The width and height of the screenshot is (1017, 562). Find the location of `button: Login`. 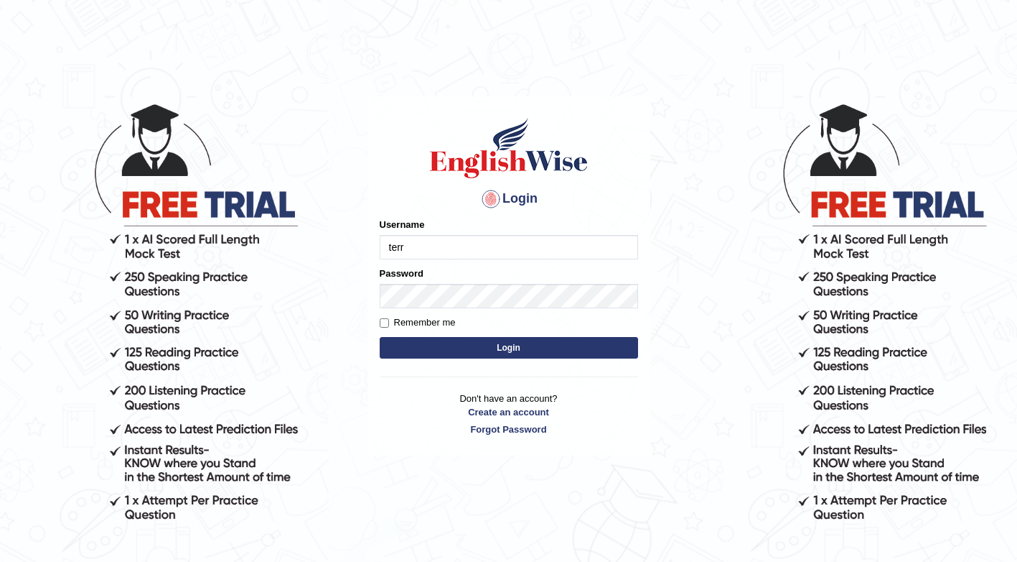

button: Login is located at coordinates (509, 348).